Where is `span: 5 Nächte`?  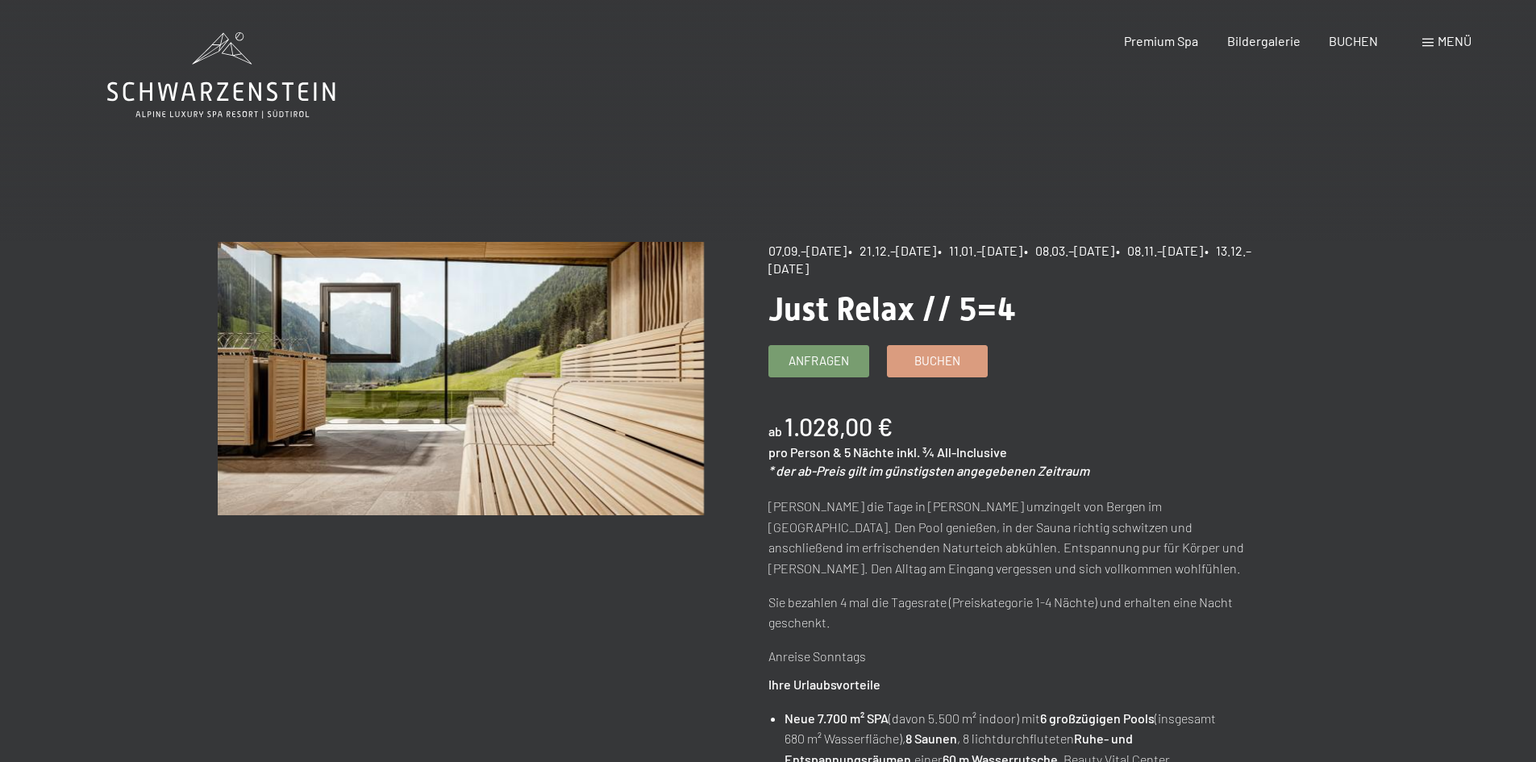
span: 5 Nächte is located at coordinates (869, 451).